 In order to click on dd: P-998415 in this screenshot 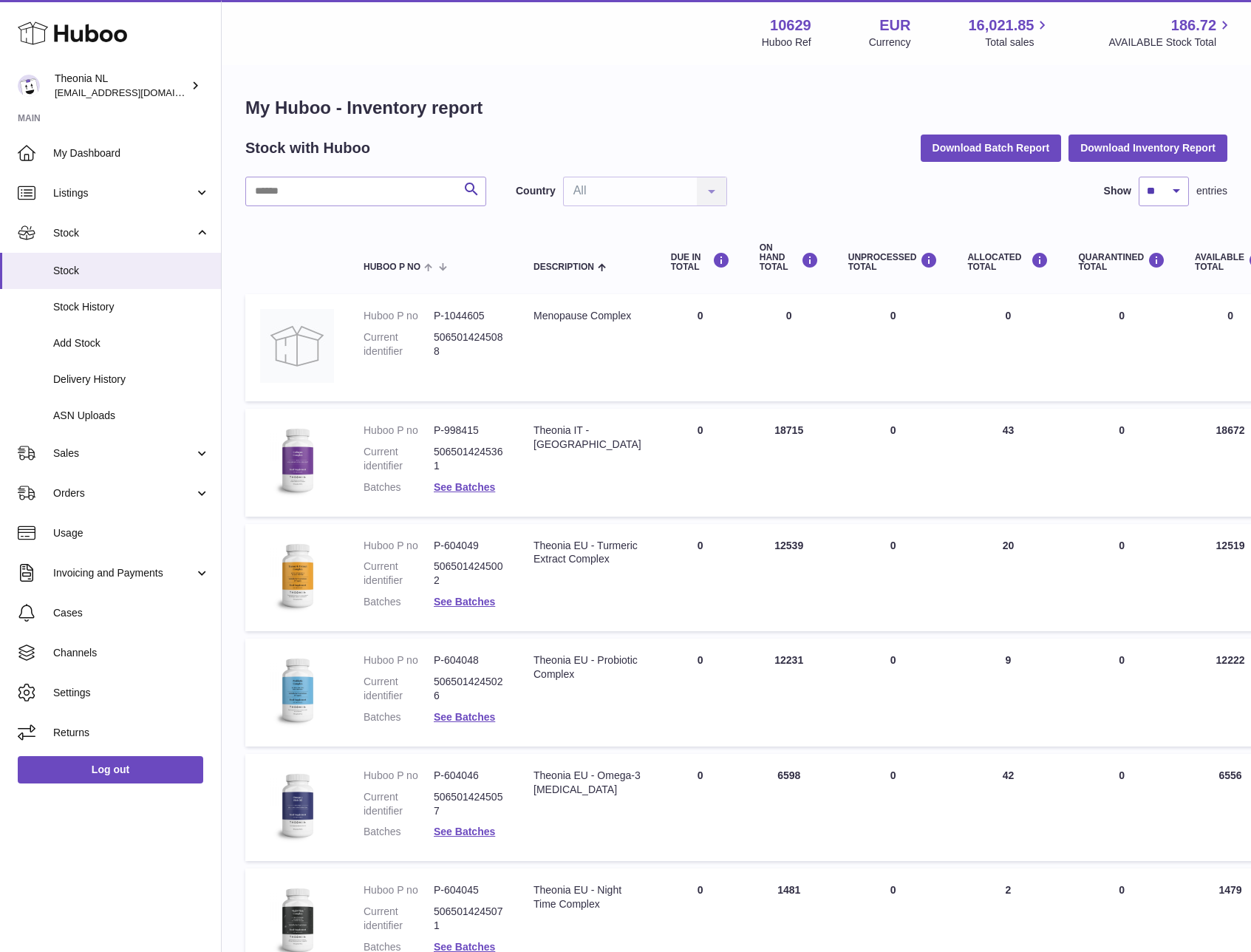, I will do `click(468, 430)`.